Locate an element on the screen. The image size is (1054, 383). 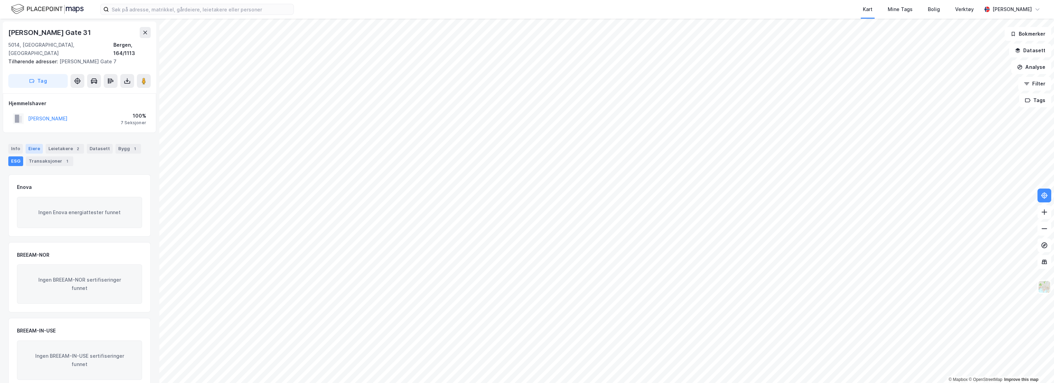
div: Eiere is located at coordinates (34, 149).